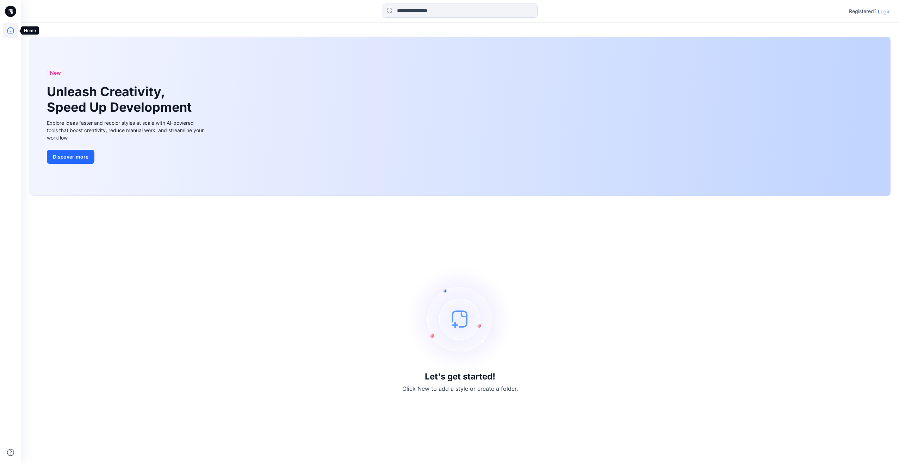 This screenshot has height=463, width=899. Describe the element at coordinates (126, 157) in the screenshot. I see `a: Discover more` at that location.